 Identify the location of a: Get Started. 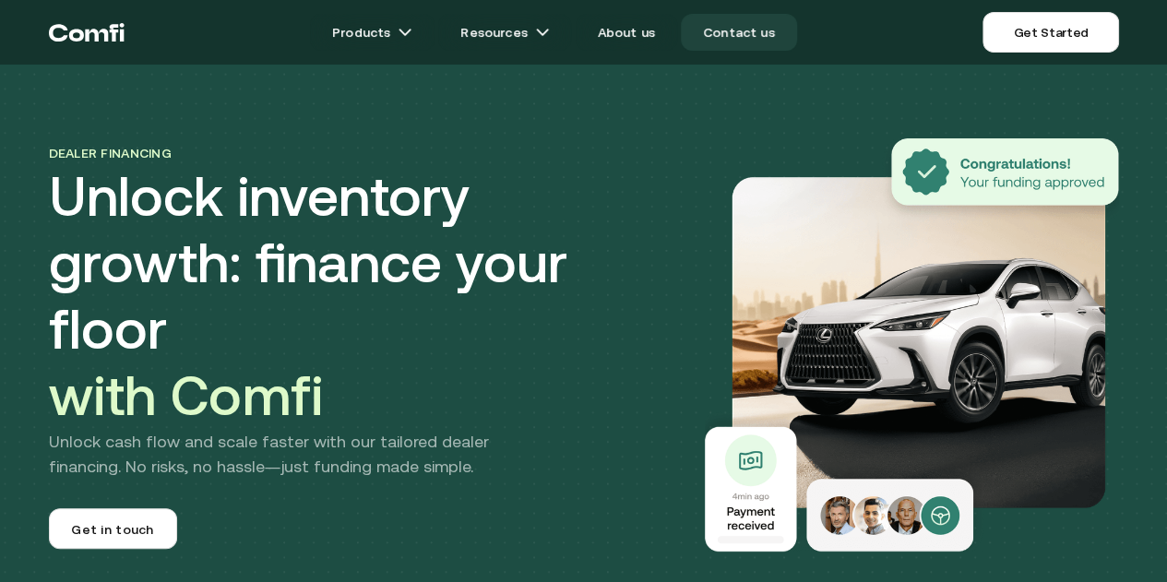
(1050, 32).